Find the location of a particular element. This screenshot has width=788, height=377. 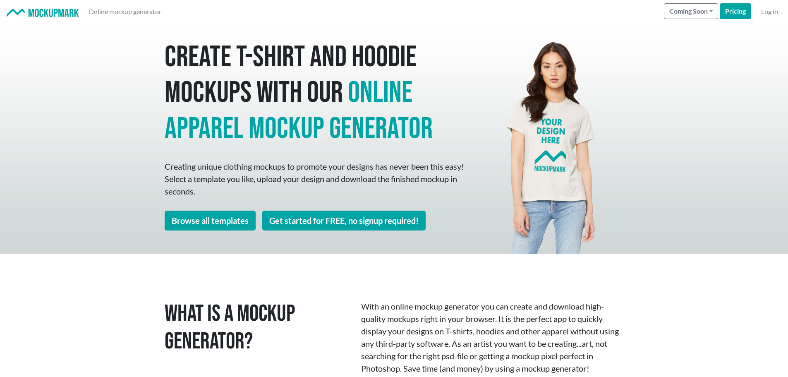

a: Browse all templates is located at coordinates (210, 220).